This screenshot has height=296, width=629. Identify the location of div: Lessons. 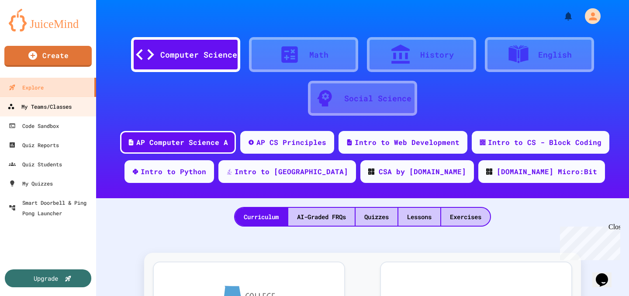
(419, 217).